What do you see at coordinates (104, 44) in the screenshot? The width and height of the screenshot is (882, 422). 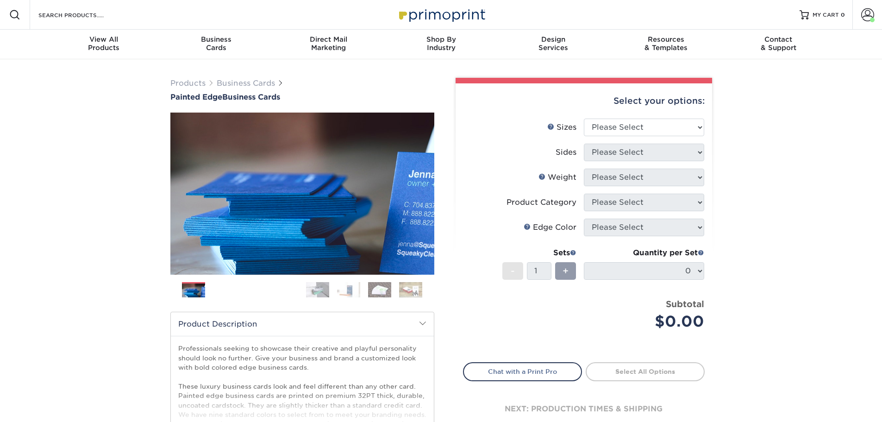 I see `div: Products` at bounding box center [104, 44].